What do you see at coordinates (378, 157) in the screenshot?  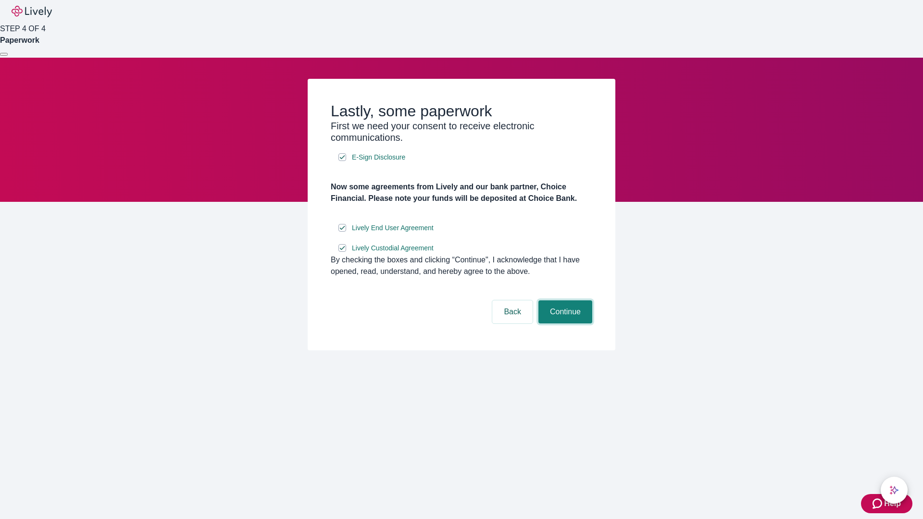 I see `span: E-Sign Disclosure` at bounding box center [378, 157].